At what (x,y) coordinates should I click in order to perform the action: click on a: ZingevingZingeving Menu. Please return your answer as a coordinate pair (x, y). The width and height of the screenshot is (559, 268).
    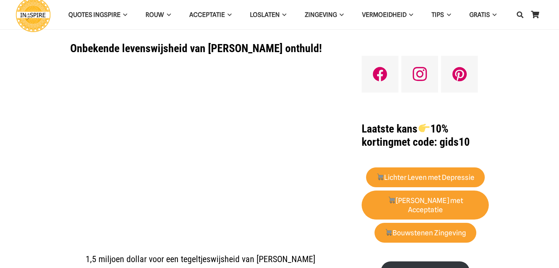
    Looking at the image, I should click on (324, 15).